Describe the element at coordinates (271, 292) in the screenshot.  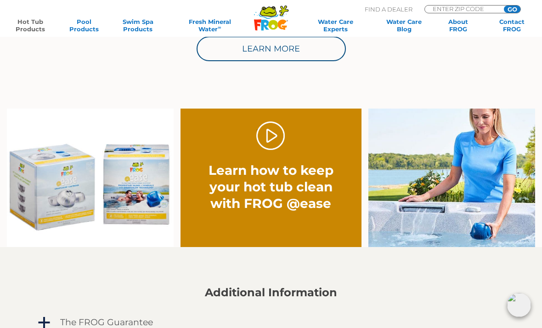
I see `h2: Additional Information` at that location.